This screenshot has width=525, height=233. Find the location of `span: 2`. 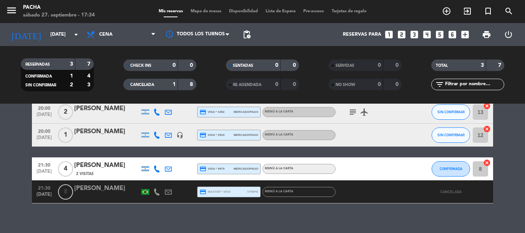

span: 2 is located at coordinates (65, 112).